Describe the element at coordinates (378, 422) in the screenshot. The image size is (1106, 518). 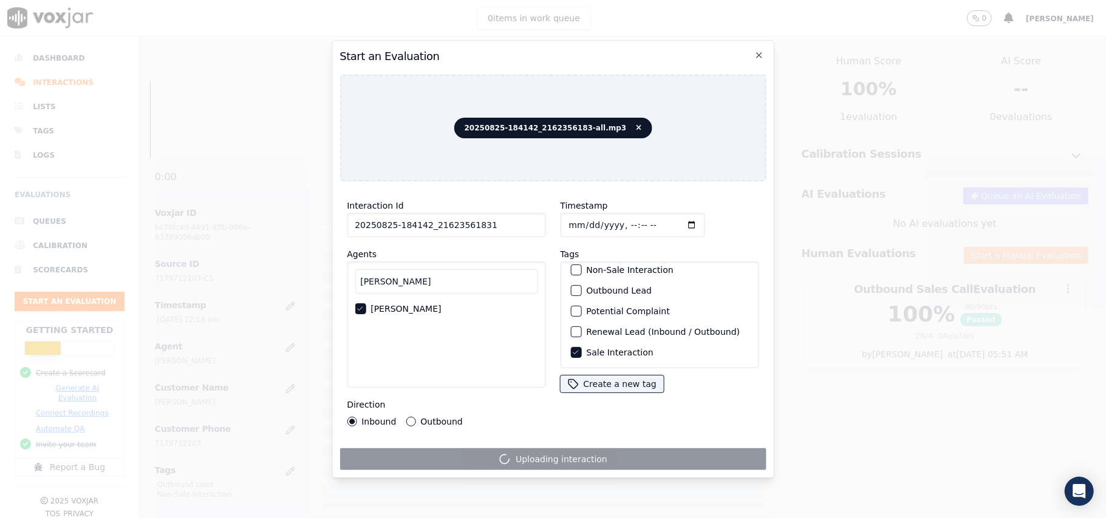
I see `label: Inbound` at that location.